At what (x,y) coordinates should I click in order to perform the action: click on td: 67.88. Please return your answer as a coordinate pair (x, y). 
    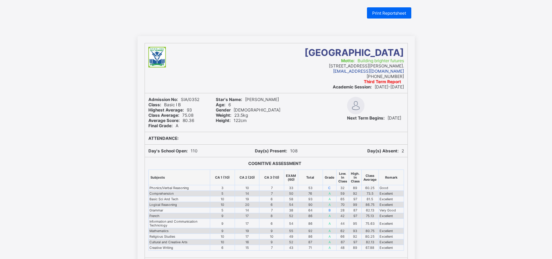
    Looking at the image, I should click on (369, 218).